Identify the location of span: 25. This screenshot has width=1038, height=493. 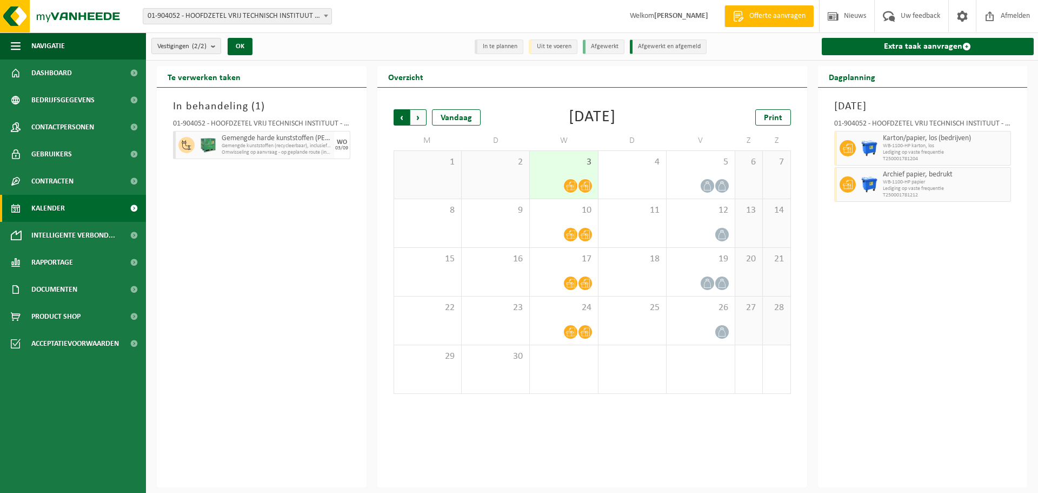
(632, 308).